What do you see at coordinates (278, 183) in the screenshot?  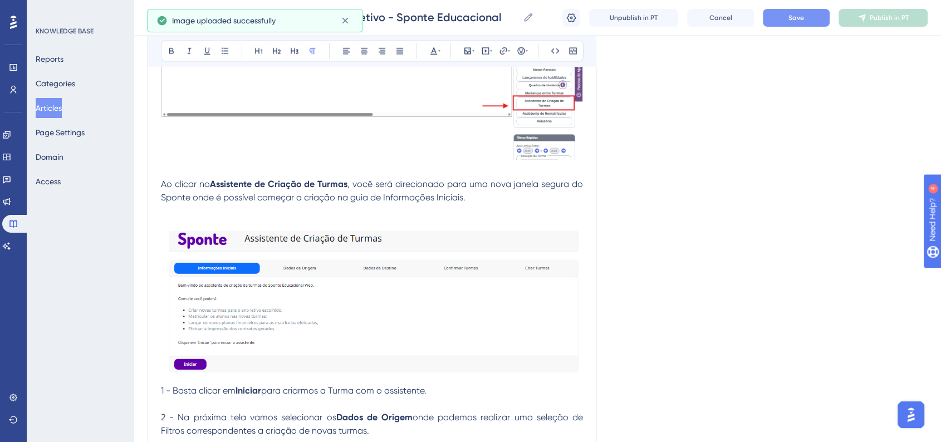 I see `strong: Assistente de Criação de Turmas` at bounding box center [278, 183].